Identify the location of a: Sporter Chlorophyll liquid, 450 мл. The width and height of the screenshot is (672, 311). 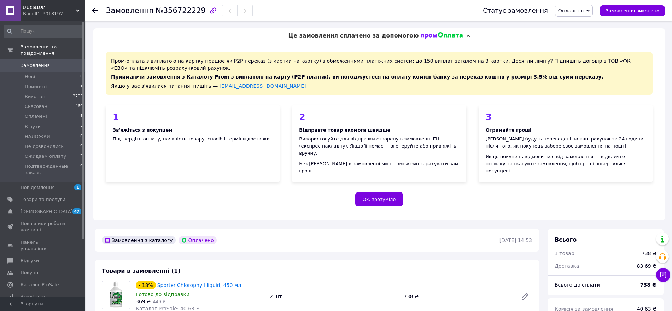
(199, 285).